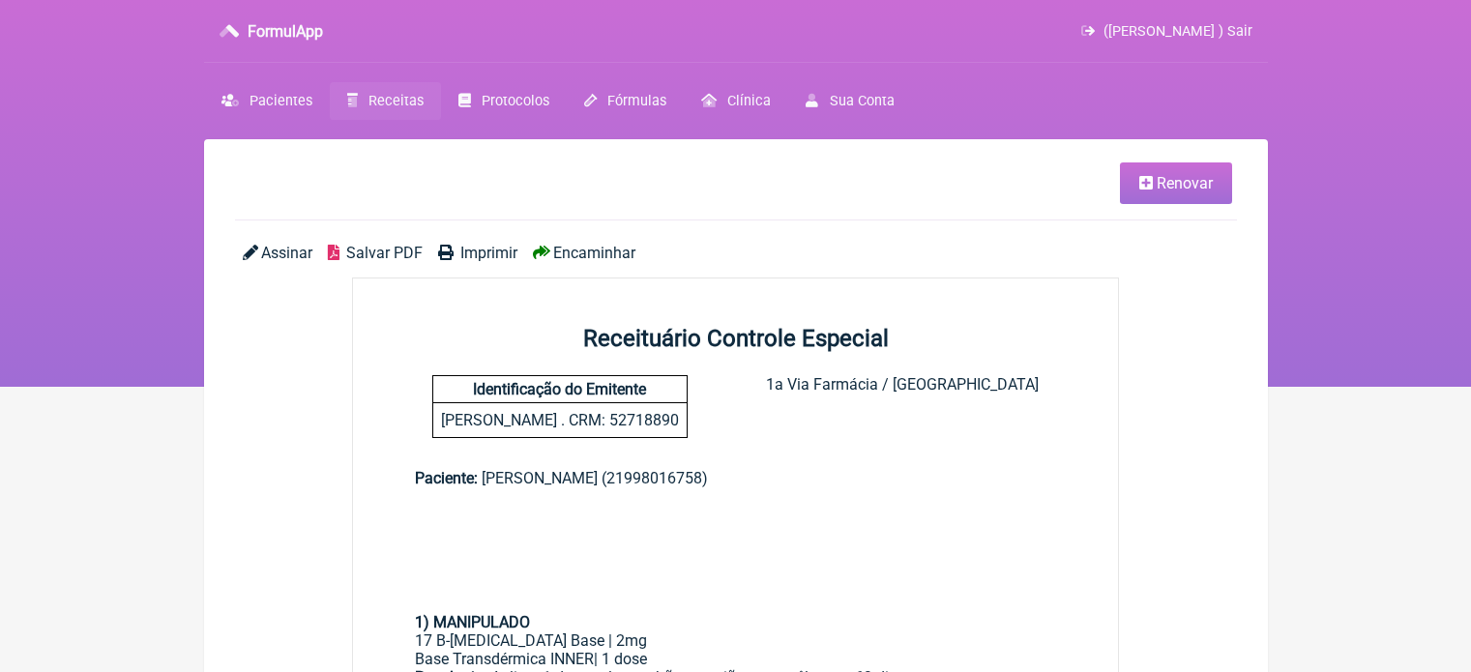  I want to click on a: Protocolos, so click(504, 101).